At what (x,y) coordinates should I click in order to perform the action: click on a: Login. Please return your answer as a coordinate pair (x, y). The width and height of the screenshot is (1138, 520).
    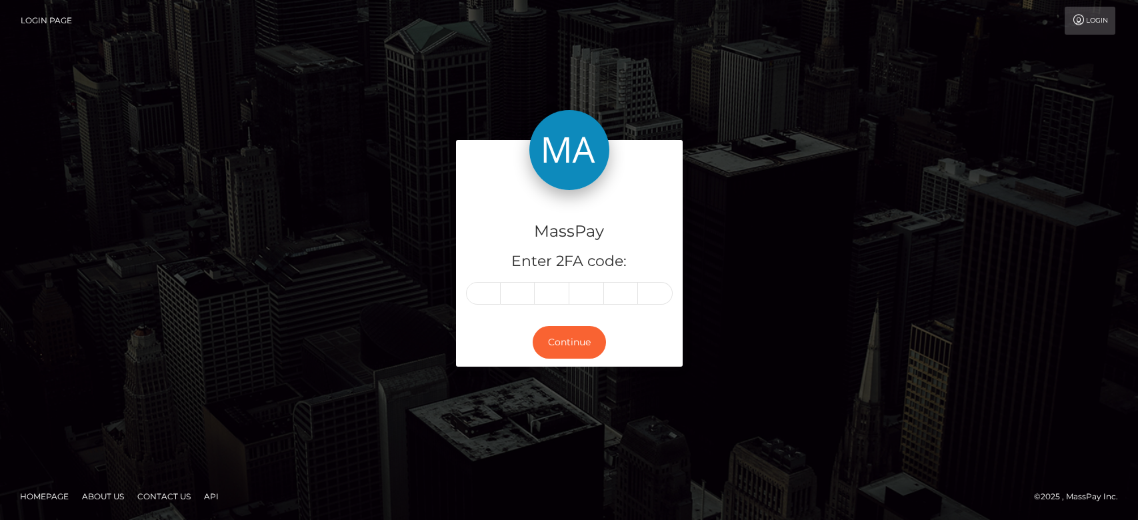
    Looking at the image, I should click on (1090, 21).